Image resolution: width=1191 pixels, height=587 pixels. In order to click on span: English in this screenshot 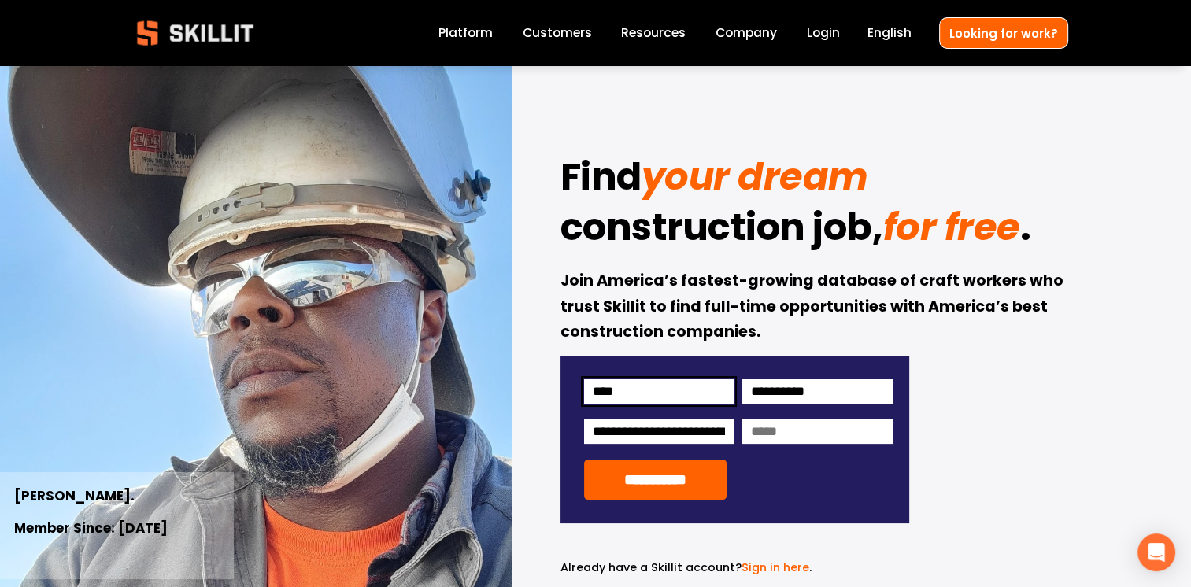, I will do `click(890, 32)`.